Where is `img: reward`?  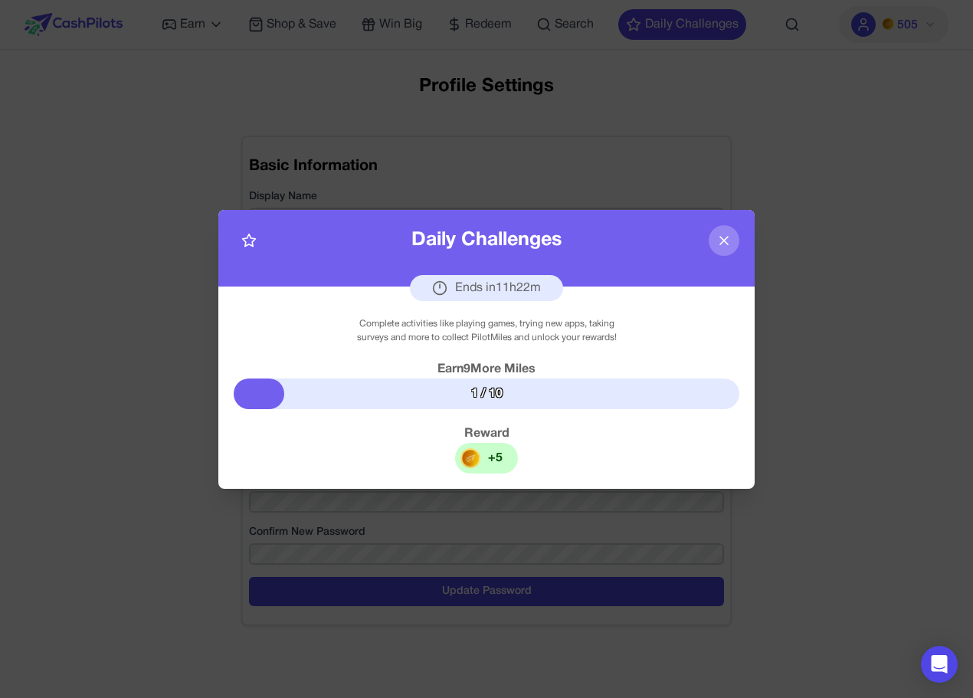
img: reward is located at coordinates (470, 458).